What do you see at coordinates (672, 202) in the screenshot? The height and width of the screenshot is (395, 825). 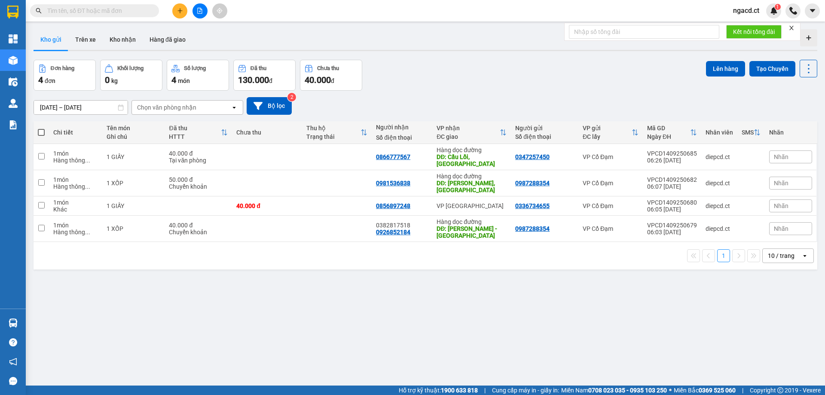 I see `div: VPCD1409250680` at bounding box center [672, 202].